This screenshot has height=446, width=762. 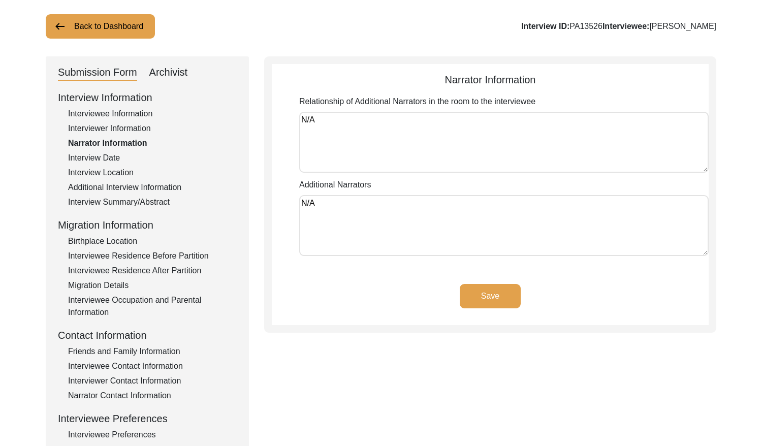 What do you see at coordinates (417, 102) in the screenshot?
I see `label: Relationship of Additional Narrators in the room to the interviewee` at bounding box center [417, 102].